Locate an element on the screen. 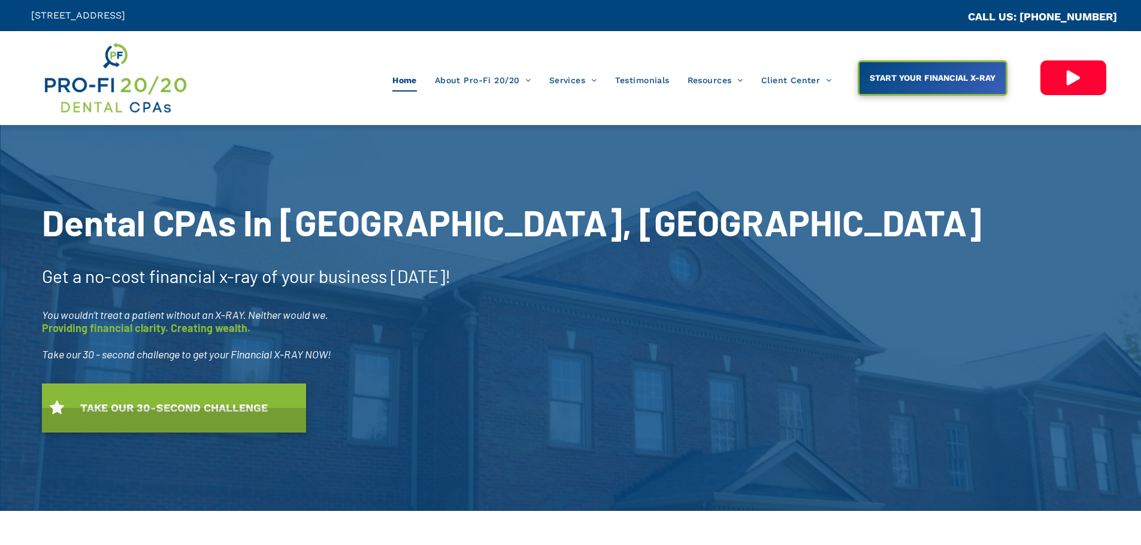  span: Providing financial clarity. Creating wealth. is located at coordinates (146, 328).